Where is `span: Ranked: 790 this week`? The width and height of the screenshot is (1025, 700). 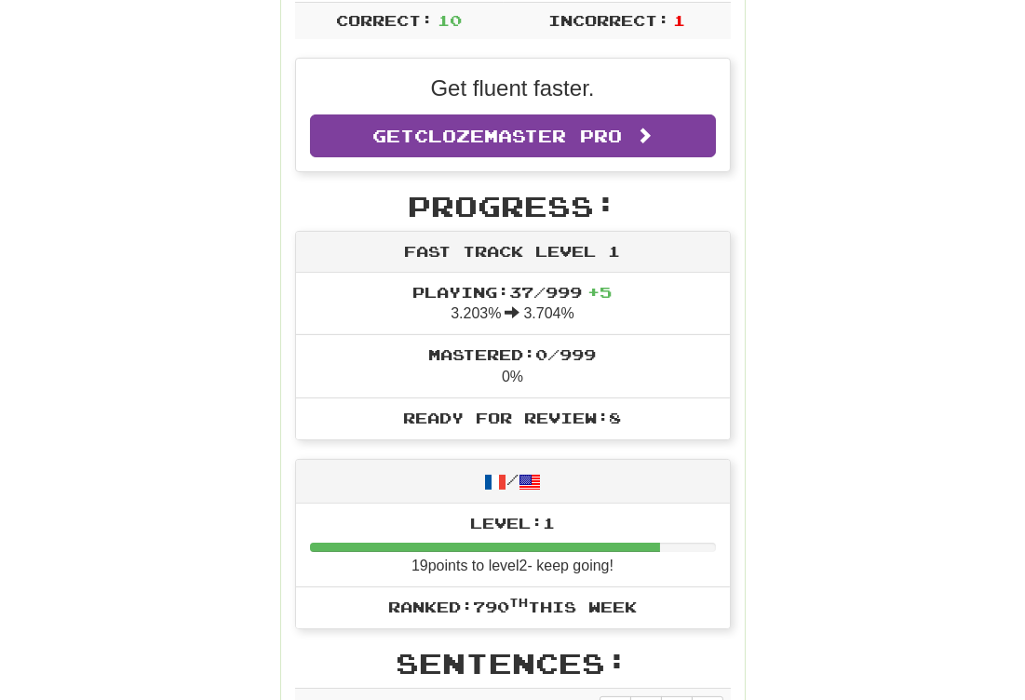 span: Ranked: 790 this week is located at coordinates (512, 606).